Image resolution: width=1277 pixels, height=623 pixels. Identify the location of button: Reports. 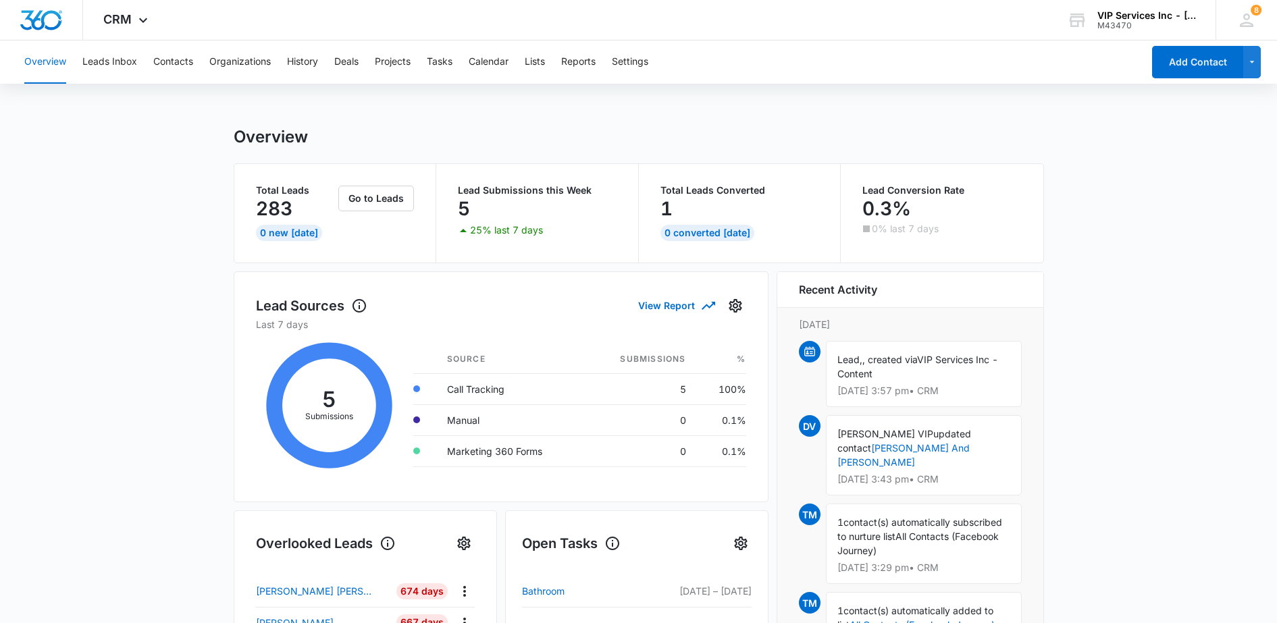
(578, 62).